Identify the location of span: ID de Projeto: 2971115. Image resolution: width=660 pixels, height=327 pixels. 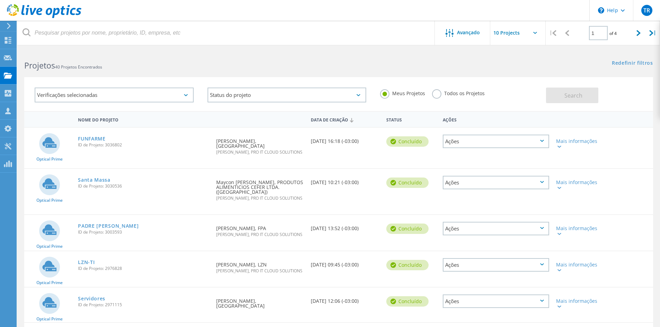
(143, 305).